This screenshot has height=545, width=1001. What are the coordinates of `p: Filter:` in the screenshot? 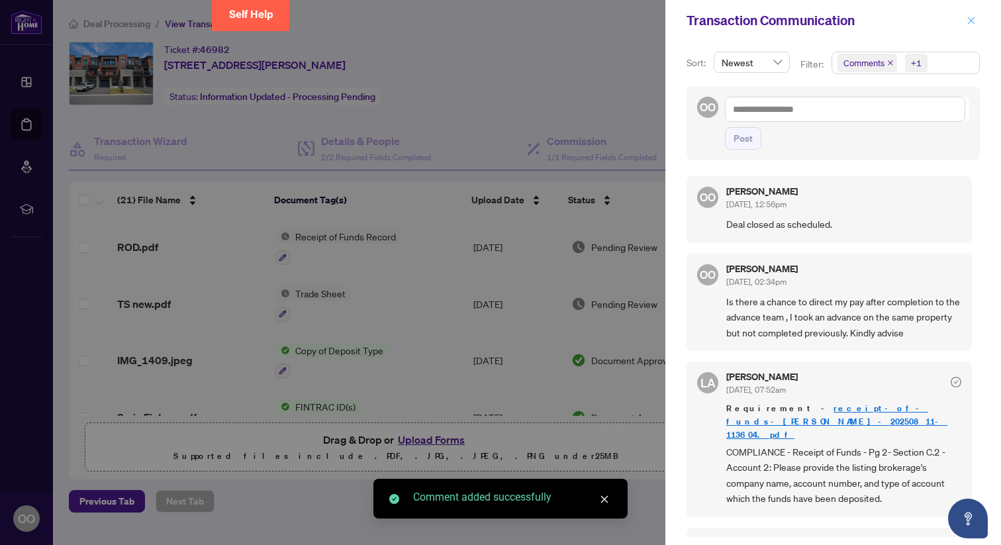 It's located at (813, 64).